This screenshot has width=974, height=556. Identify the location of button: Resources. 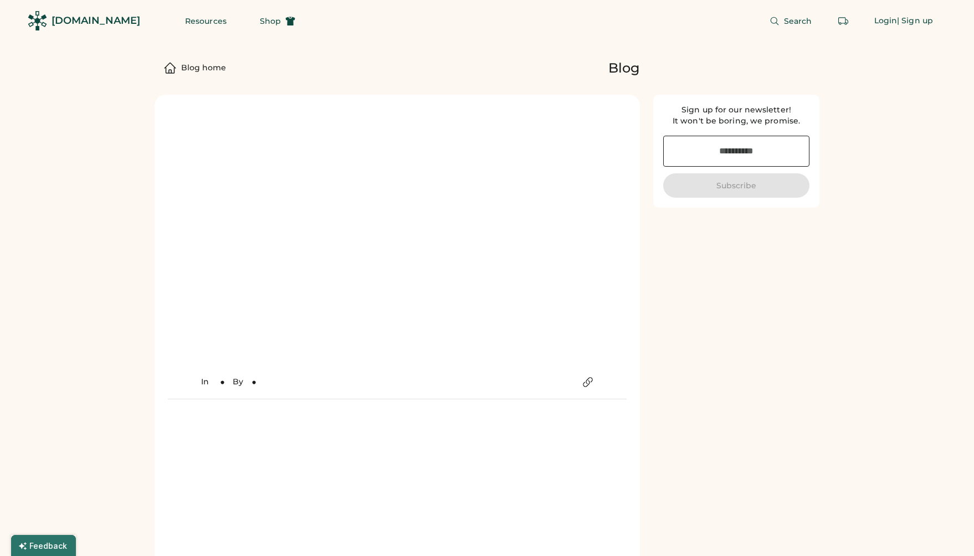
(206, 21).